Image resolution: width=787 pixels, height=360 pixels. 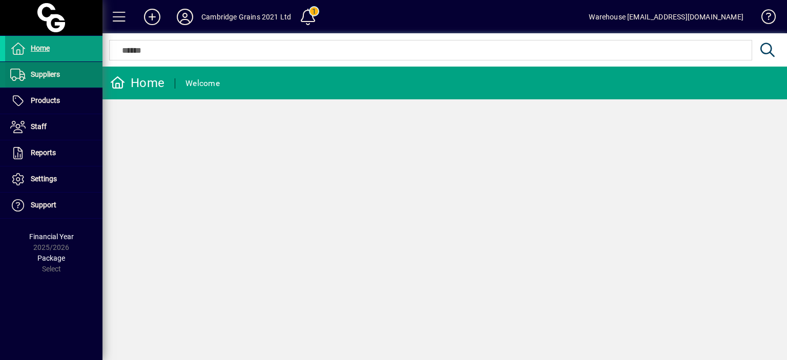 What do you see at coordinates (54, 179) in the screenshot?
I see `a: Settings` at bounding box center [54, 179].